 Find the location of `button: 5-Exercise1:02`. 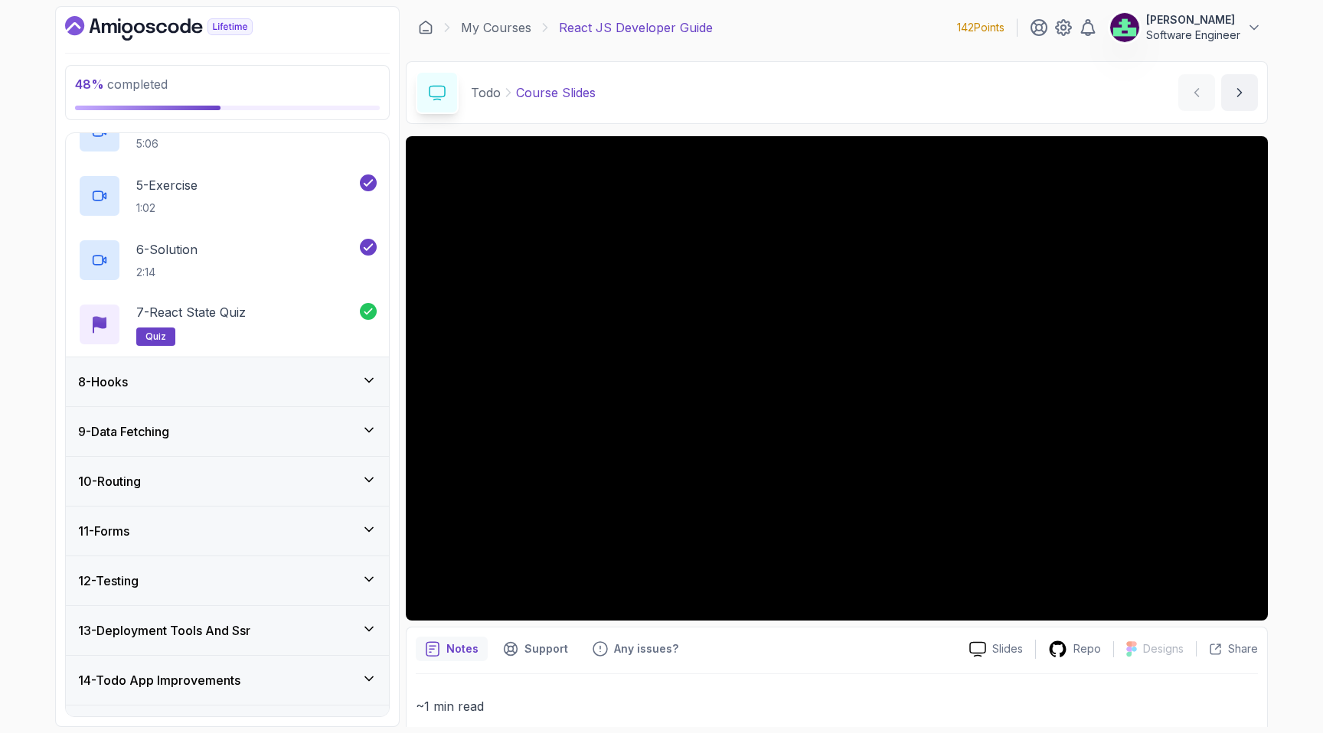

button: 5-Exercise1:02 is located at coordinates (227, 196).